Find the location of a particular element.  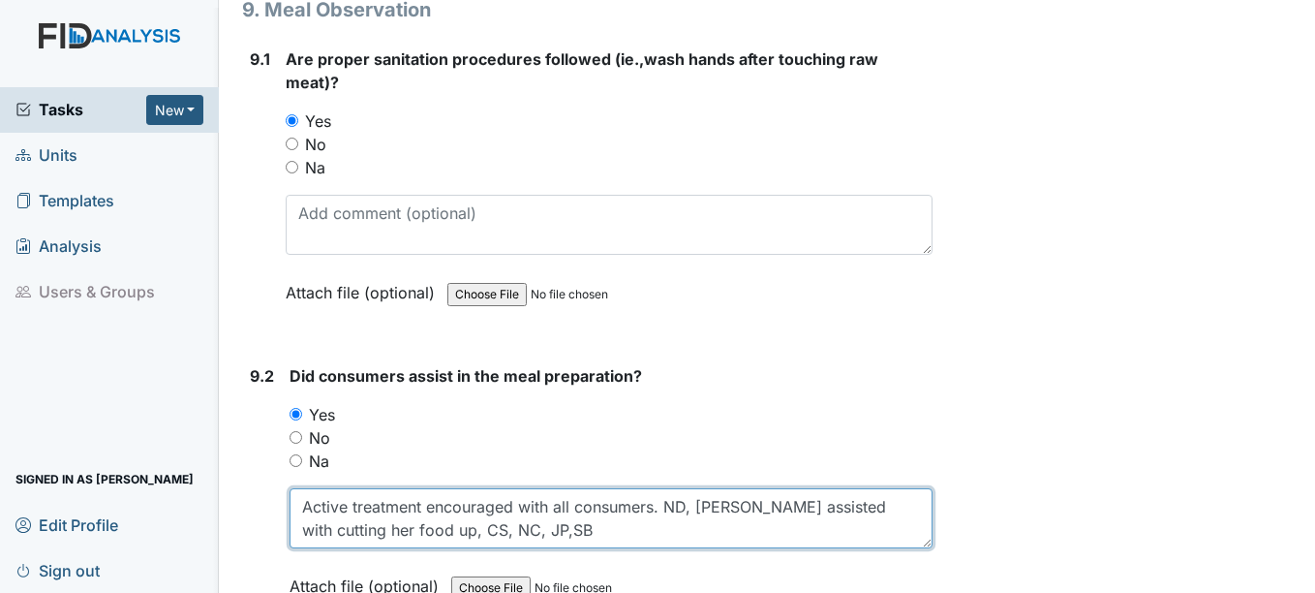

span: Are proper sanitation procedures followed (ie.,wash hands after touching raw meat)? is located at coordinates (582, 71).